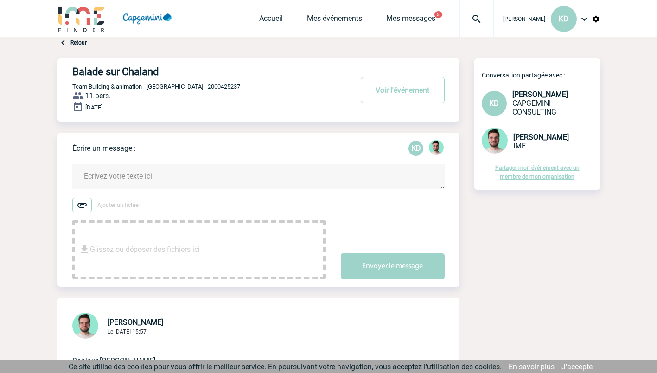  Describe the element at coordinates (520, 146) in the screenshot. I see `span: IME` at that location.